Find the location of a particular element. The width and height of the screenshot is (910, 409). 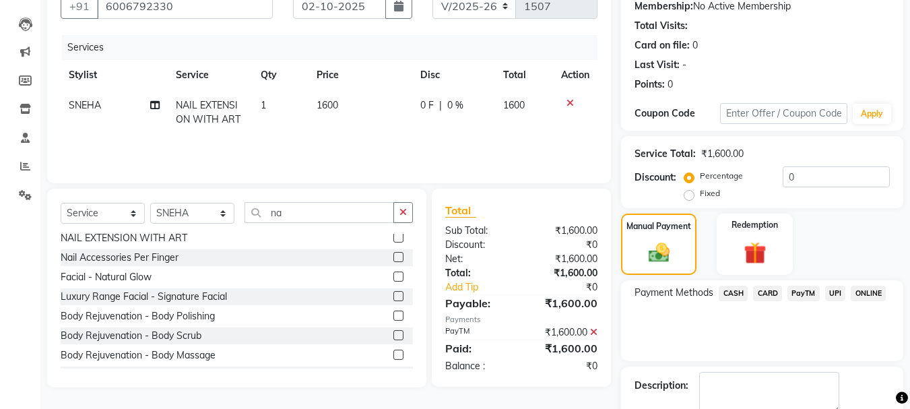

div: Body Rejuvenation - Body Scrub is located at coordinates (131, 335).